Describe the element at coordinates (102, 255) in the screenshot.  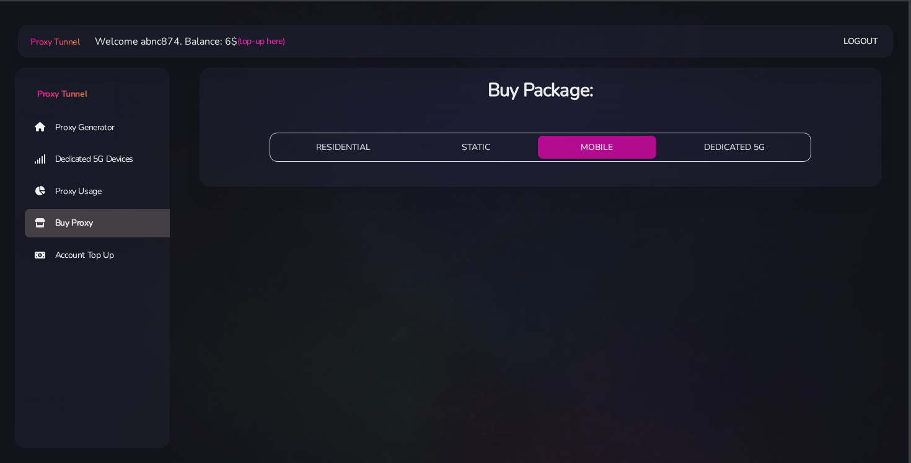
I see `a: Account Top Up` at that location.